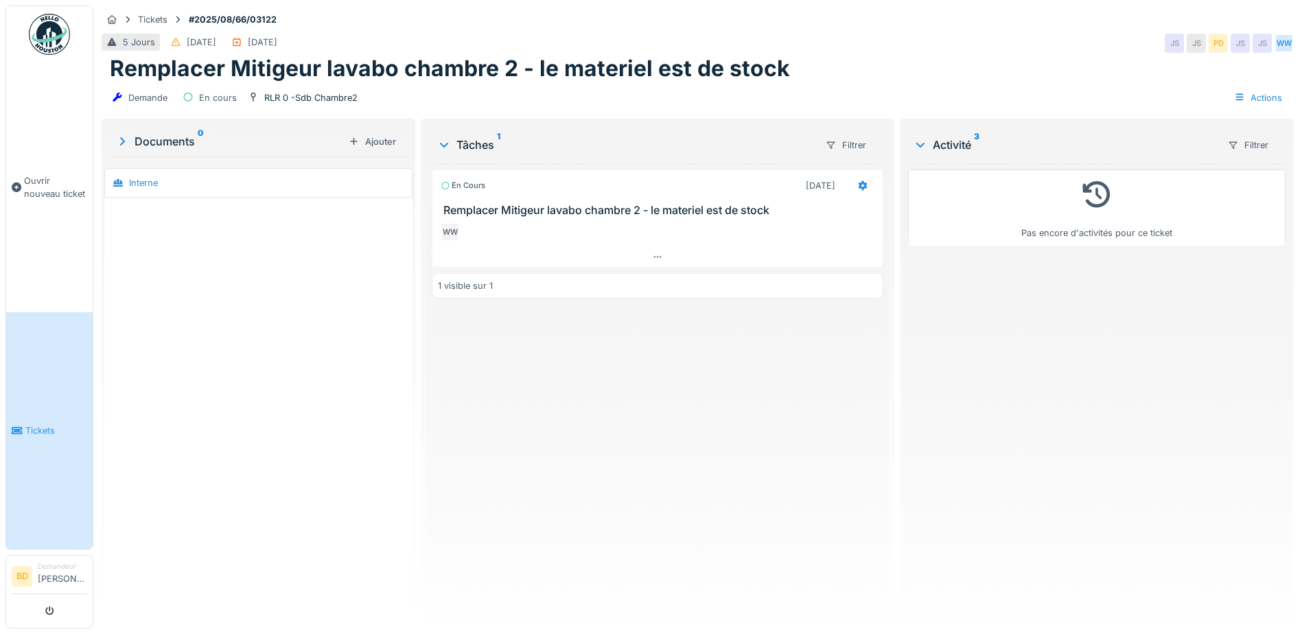 This screenshot has width=1302, height=634. I want to click on div: Pas encore d'activités pour ce ticket, so click(1097, 207).